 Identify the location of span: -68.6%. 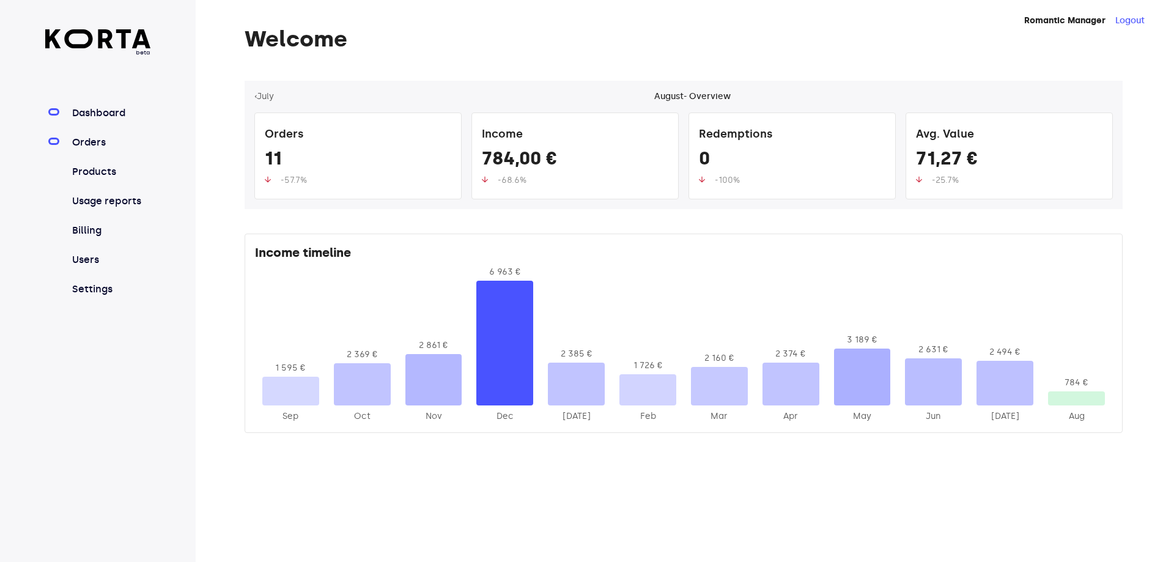
(512, 180).